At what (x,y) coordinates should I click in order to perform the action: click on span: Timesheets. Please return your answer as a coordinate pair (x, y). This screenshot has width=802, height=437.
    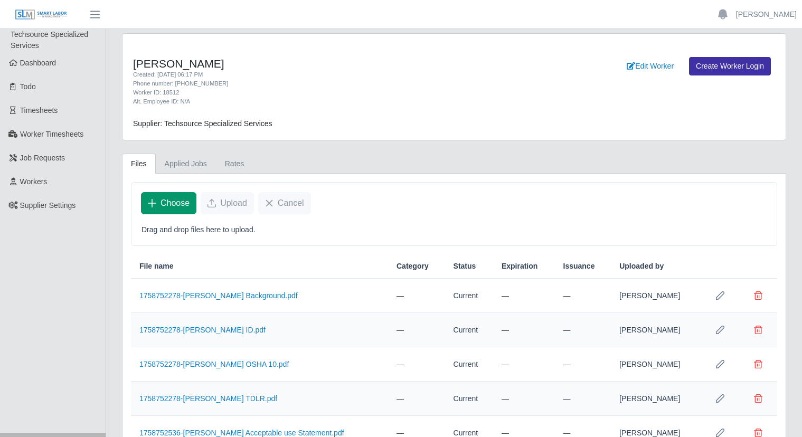
    Looking at the image, I should click on (39, 110).